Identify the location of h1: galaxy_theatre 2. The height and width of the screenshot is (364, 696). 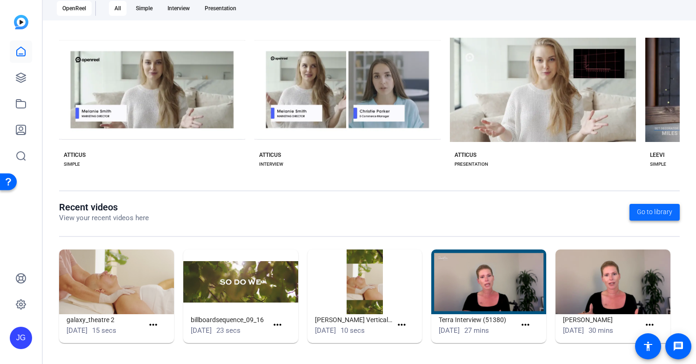
(105, 320).